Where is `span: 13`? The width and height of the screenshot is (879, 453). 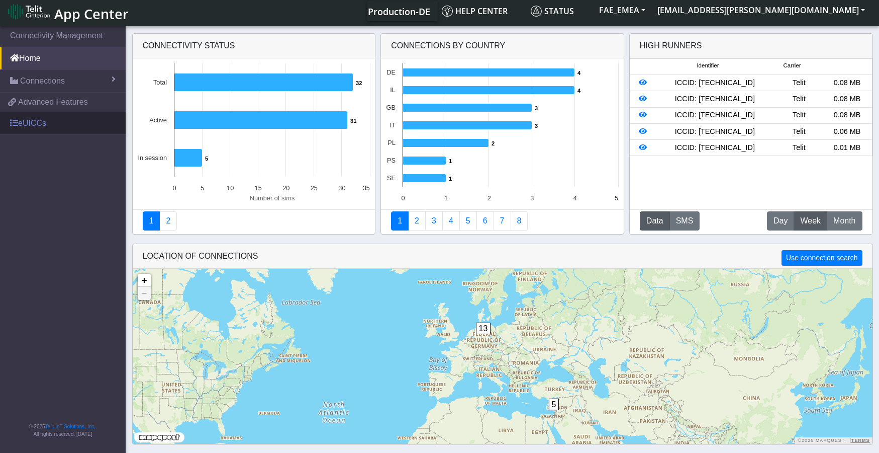
span: 13 is located at coordinates (484, 328).